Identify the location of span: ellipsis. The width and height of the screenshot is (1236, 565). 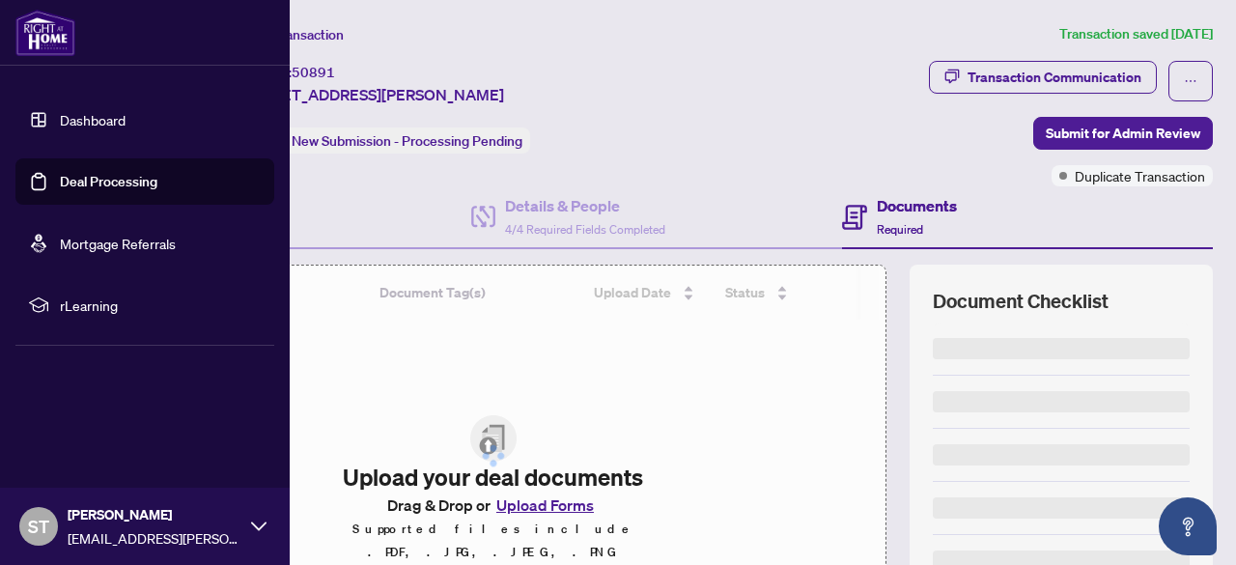
(1191, 81).